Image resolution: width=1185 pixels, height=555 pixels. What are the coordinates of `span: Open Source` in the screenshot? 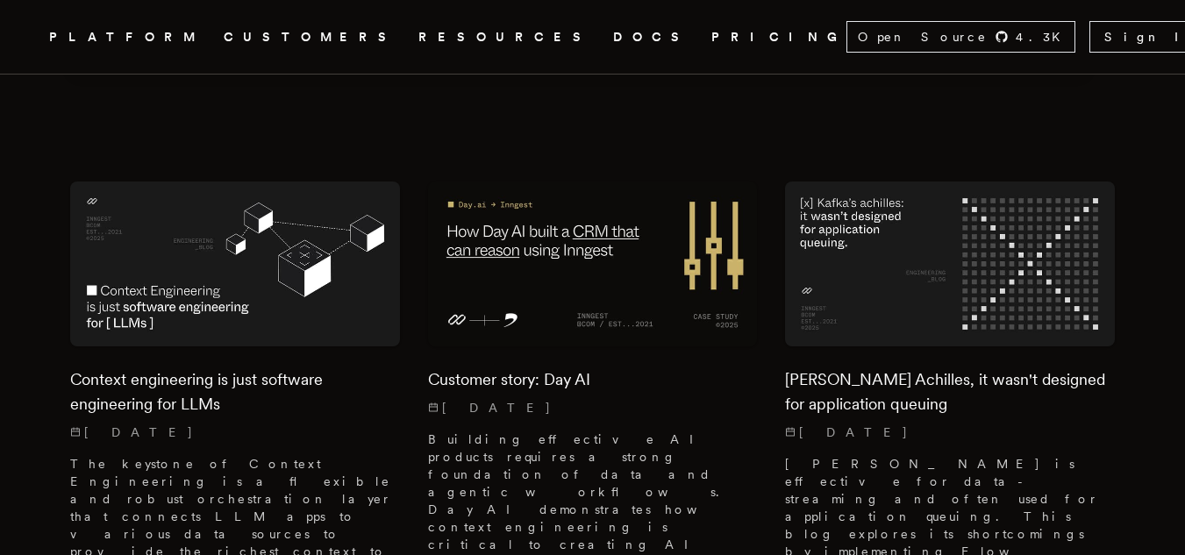 It's located at (923, 37).